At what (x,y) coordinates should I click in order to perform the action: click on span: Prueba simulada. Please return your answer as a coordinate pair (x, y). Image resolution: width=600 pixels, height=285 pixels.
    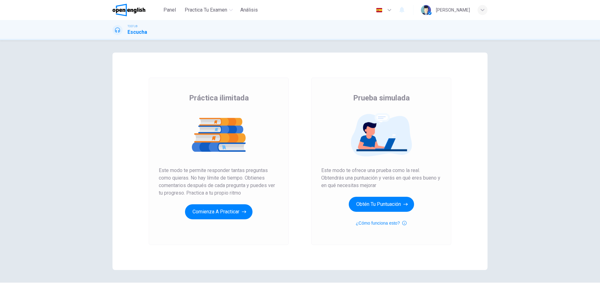
    Looking at the image, I should click on (381, 98).